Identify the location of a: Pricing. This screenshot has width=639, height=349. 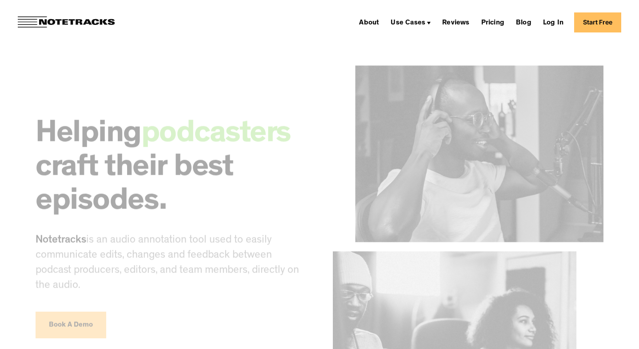
(493, 22).